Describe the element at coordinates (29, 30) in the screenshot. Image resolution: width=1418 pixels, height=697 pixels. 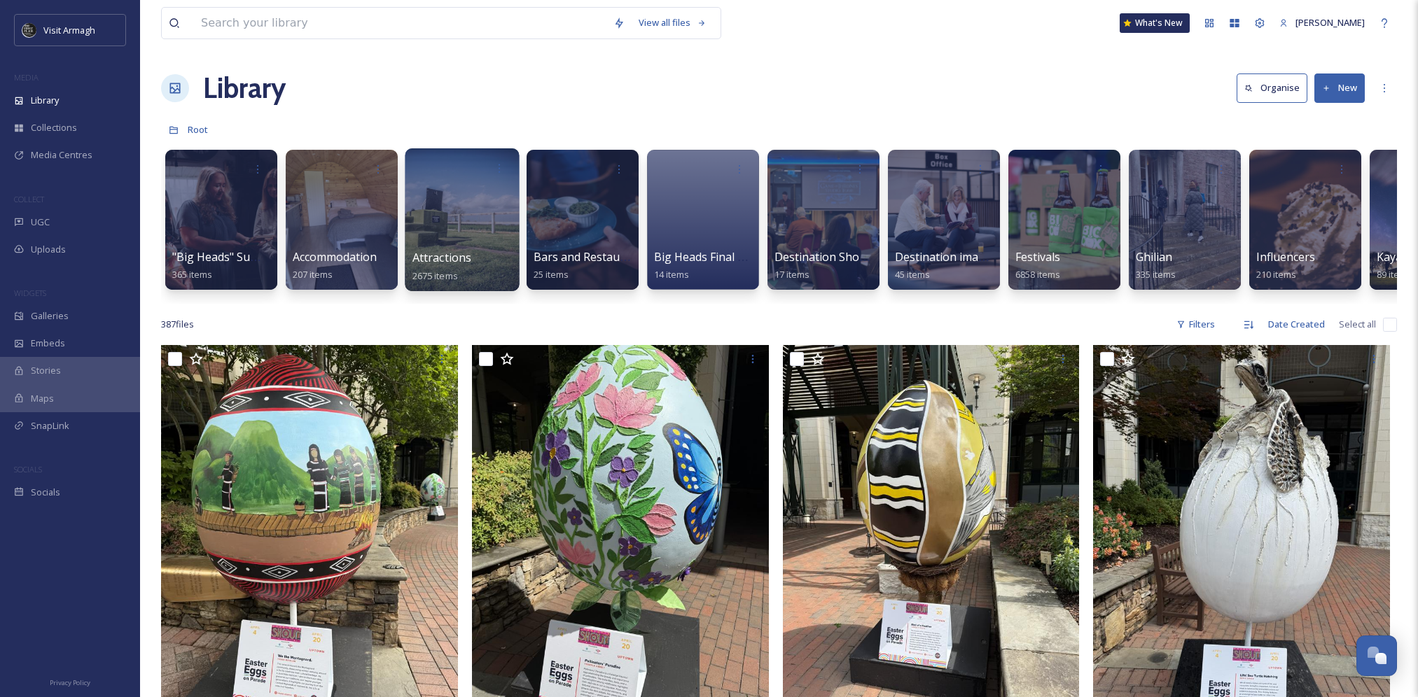
I see `img: THE-FIRST-PLACE-VISIT-ARMAGH.COM-BLACK.jpg` at that location.